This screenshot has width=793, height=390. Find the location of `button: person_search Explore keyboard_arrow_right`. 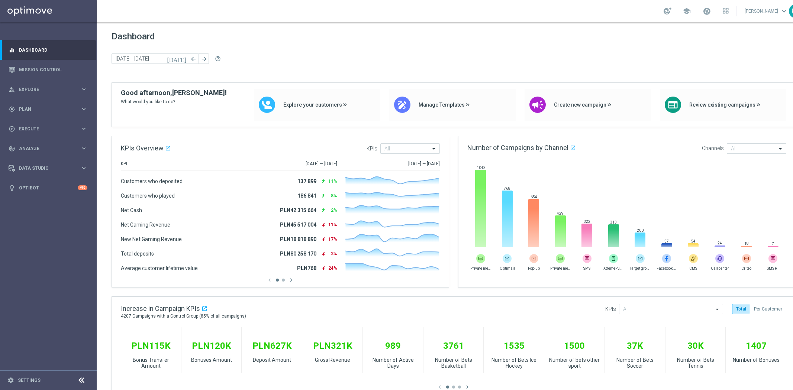

button: person_search Explore keyboard_arrow_right is located at coordinates (48, 90).